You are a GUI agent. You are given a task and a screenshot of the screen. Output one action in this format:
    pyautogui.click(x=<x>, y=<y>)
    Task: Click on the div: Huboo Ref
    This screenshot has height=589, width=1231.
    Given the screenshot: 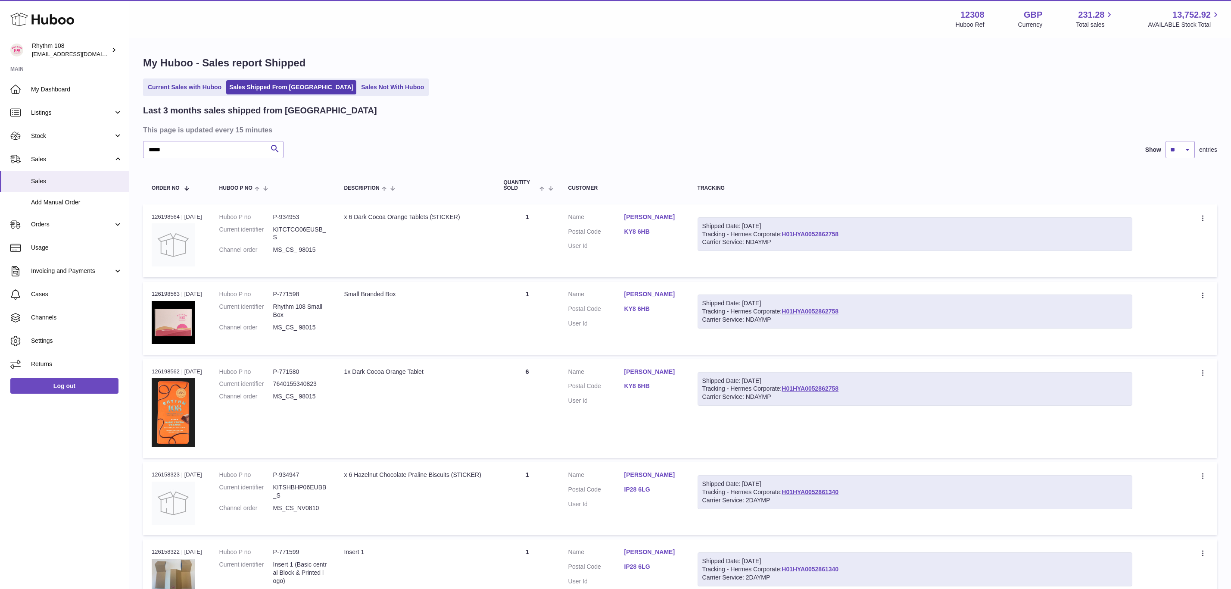 What is the action you would take?
    pyautogui.click(x=970, y=25)
    